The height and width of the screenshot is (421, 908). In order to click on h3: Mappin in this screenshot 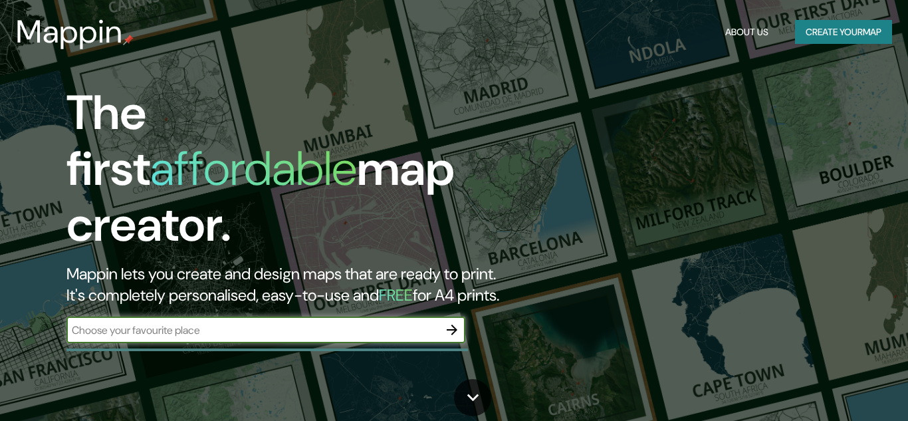, I will do `click(69, 32)`.